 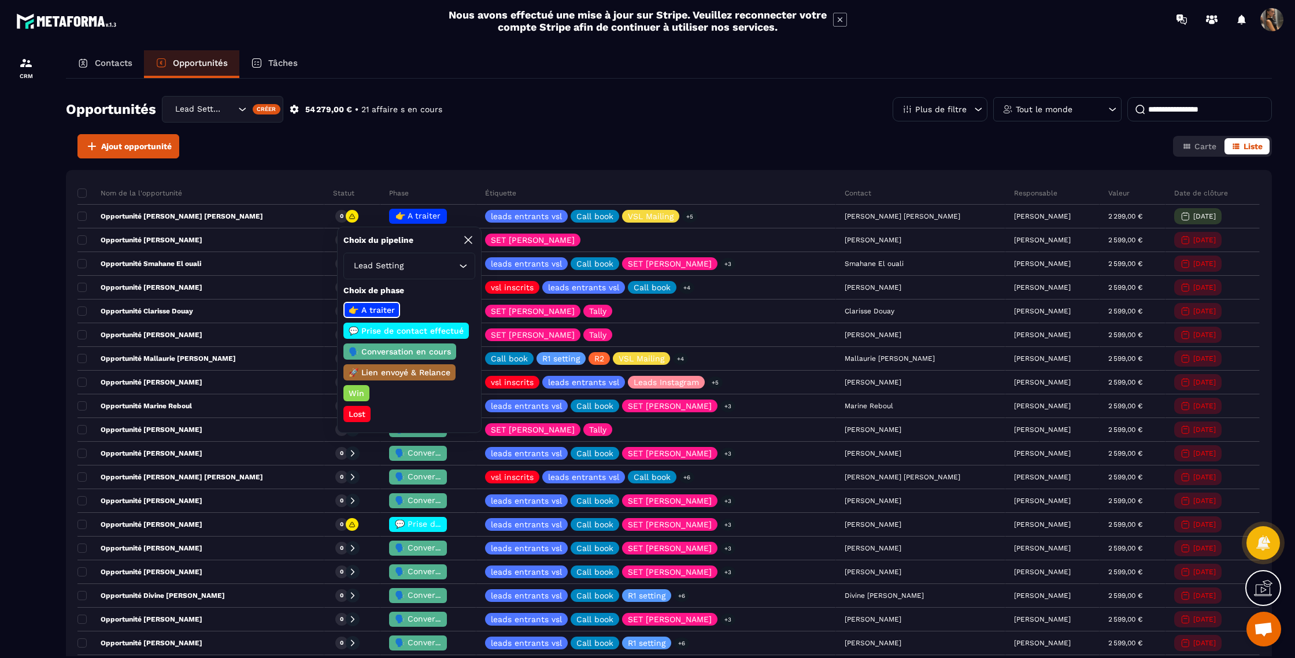 I want to click on p: Responsable, so click(x=1036, y=193).